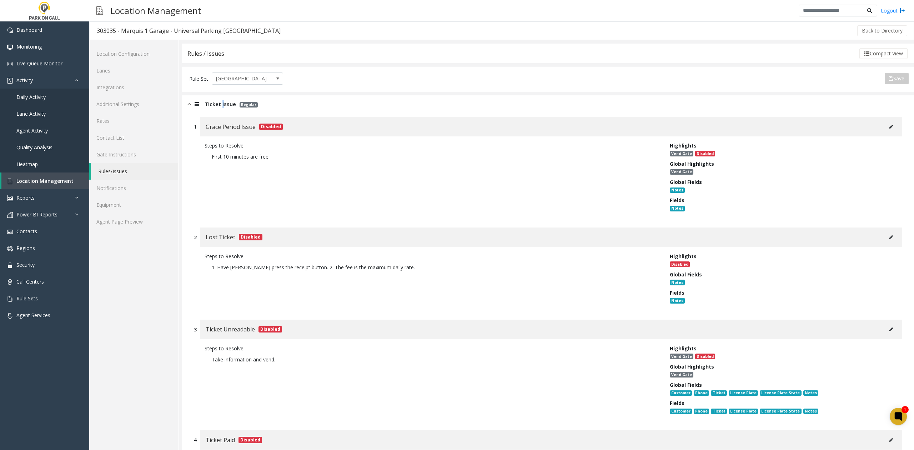  Describe the element at coordinates (220, 237) in the screenshot. I see `span: Lost Ticket` at that location.